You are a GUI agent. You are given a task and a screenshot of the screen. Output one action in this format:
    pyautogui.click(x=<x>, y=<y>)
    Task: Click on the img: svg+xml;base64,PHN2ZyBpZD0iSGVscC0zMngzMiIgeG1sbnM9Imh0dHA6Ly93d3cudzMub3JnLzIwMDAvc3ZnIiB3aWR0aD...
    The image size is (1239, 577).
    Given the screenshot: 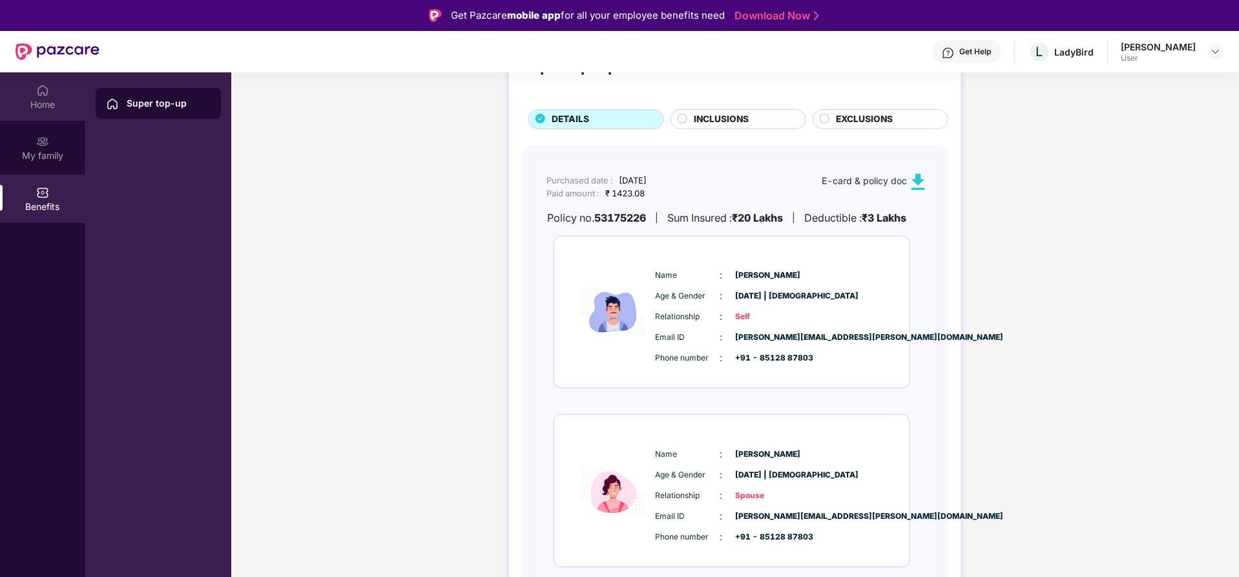 What is the action you would take?
    pyautogui.click(x=948, y=53)
    